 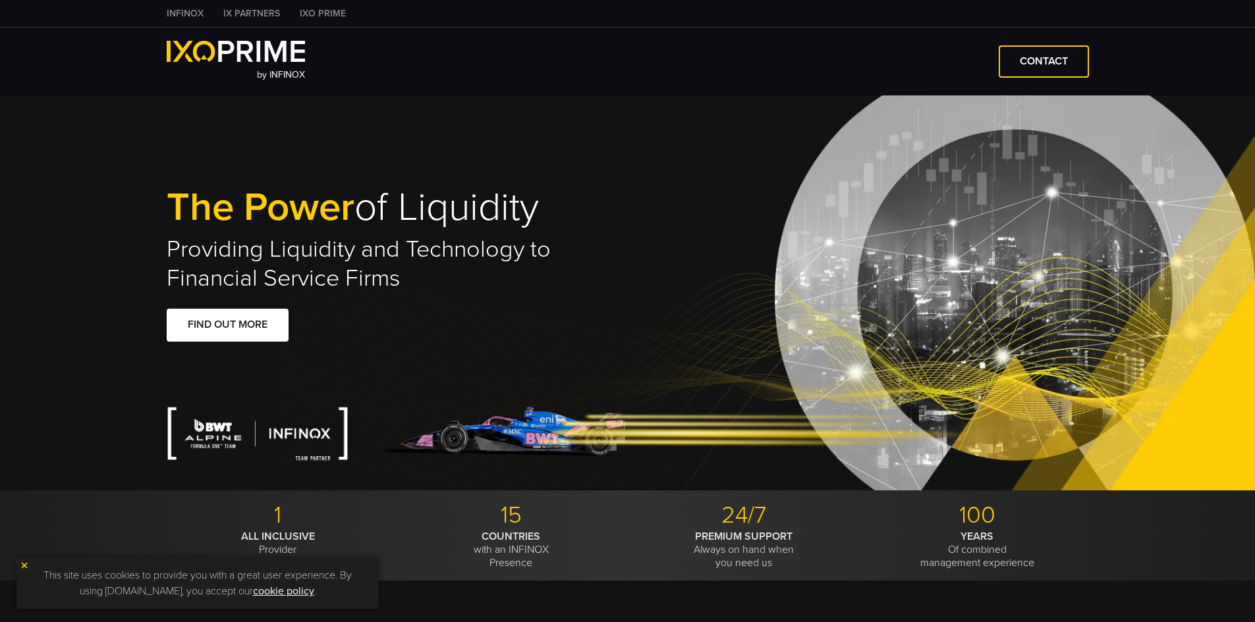 I want to click on a: CONTACT, so click(x=1043, y=61).